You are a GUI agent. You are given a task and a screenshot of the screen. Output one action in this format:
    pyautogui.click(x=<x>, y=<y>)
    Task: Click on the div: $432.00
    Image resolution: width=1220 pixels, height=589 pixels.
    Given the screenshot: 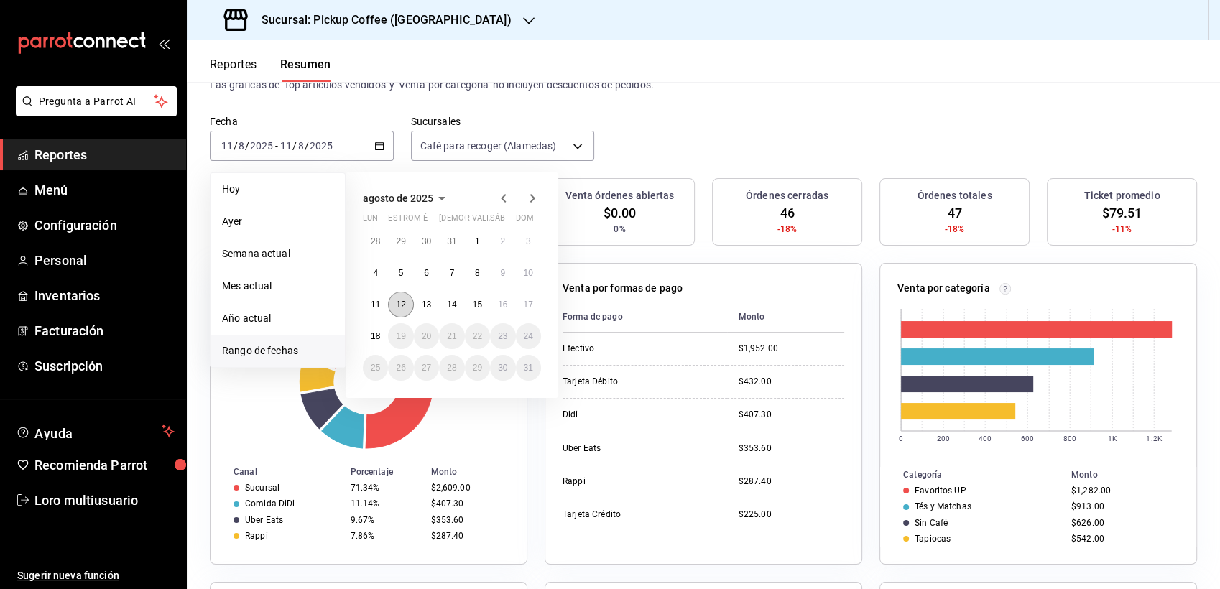 What is the action you would take?
    pyautogui.click(x=791, y=382)
    